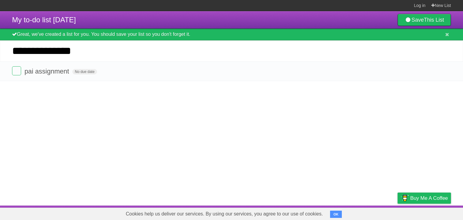  What do you see at coordinates (429, 198) in the screenshot?
I see `span: Buy me a coffee` at bounding box center [429, 198].